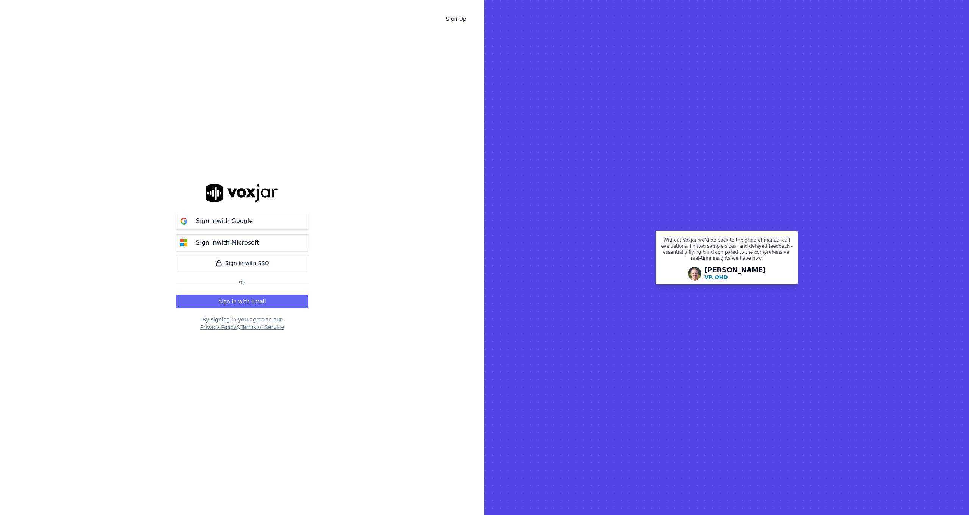 The width and height of the screenshot is (969, 515). Describe the element at coordinates (224, 221) in the screenshot. I see `p: Sign in with Google` at that location.